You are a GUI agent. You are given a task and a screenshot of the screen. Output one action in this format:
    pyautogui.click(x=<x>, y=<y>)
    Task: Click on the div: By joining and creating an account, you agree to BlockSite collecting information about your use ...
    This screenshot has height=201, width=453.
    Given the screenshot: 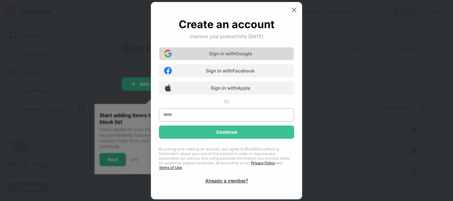 What is the action you would take?
    pyautogui.click(x=227, y=159)
    